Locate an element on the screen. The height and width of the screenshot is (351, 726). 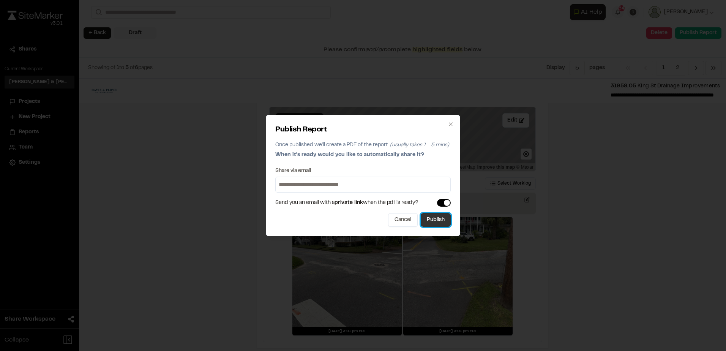
span: Send you an email with a when the pdf is ready? is located at coordinates (347, 203).